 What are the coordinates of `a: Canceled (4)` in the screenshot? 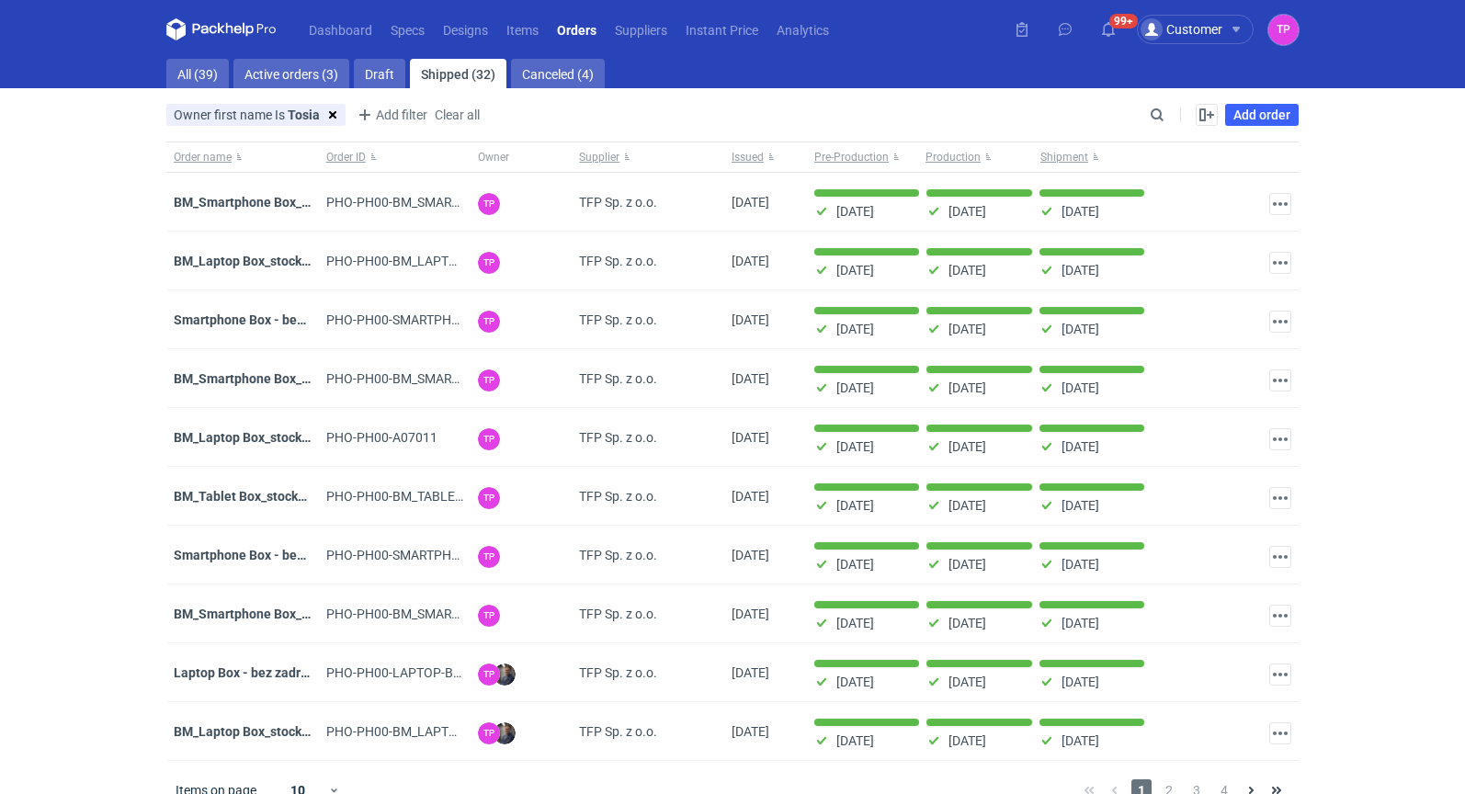 It's located at (558, 74).